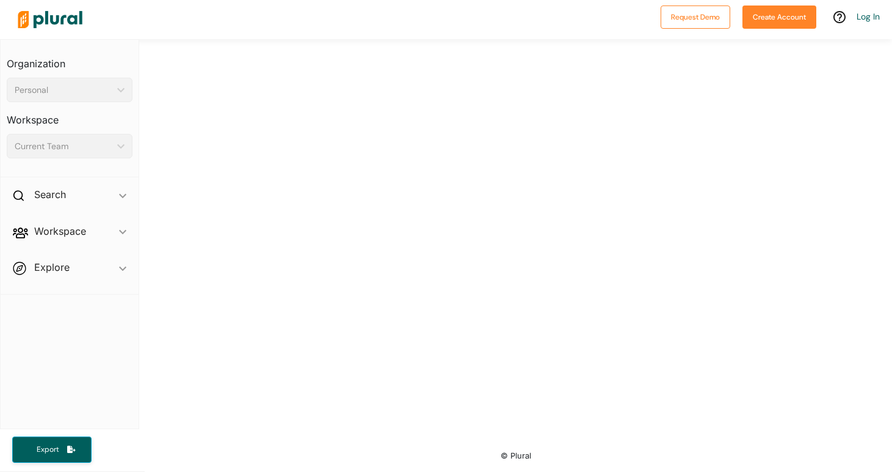  Describe the element at coordinates (50, 194) in the screenshot. I see `h2: Search` at that location.